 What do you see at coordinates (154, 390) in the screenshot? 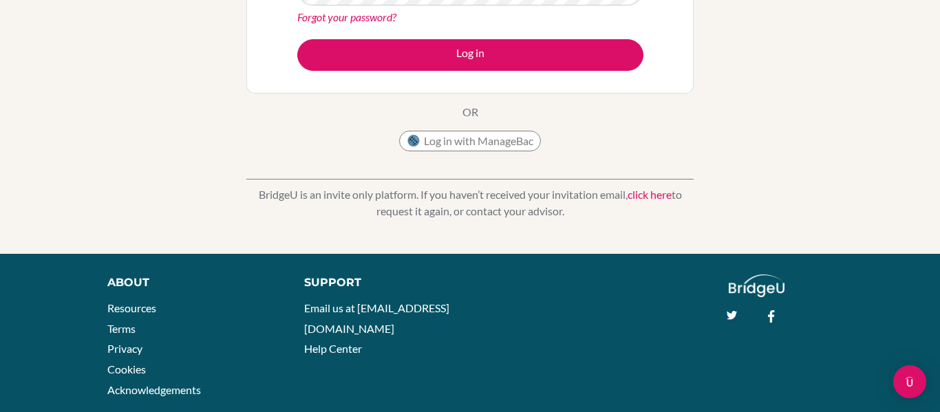
I see `a: Acknowledgements` at bounding box center [154, 390].